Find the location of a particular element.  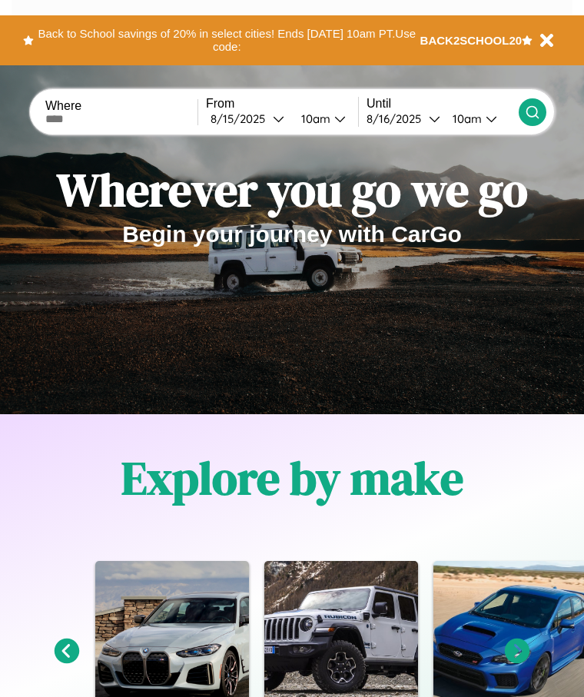

button: 8/15/2025 is located at coordinates (247, 118).